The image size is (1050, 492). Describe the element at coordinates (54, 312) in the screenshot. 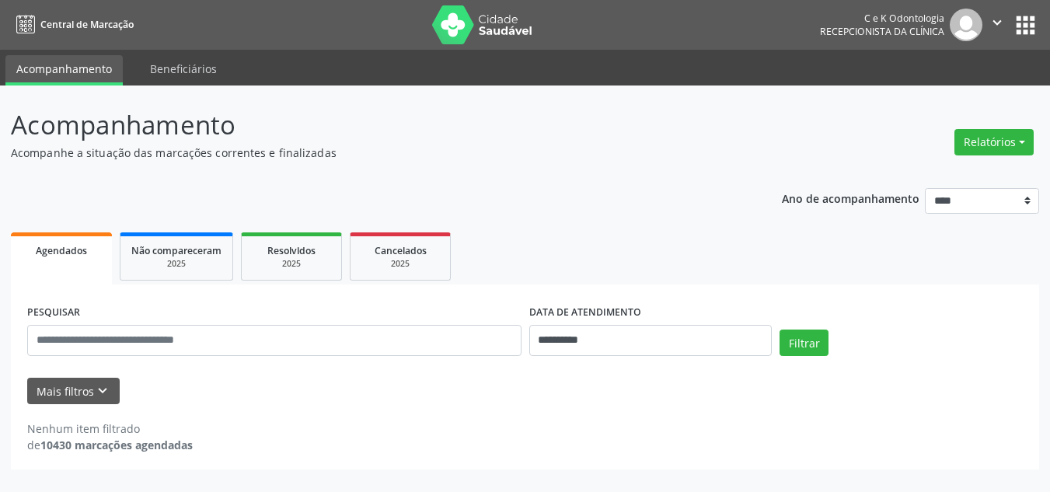

I see `label: PESQUISAR` at that location.